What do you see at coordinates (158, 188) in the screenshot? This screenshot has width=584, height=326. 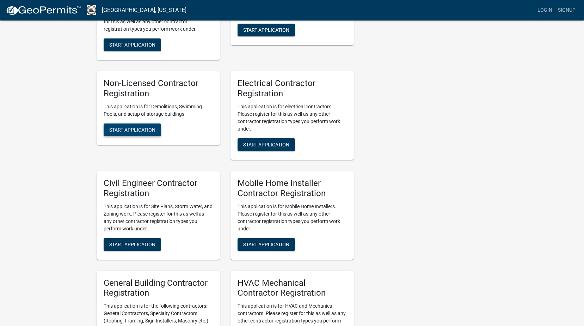 I see `h5: Civil Engineer Contractor Registration` at bounding box center [158, 188].